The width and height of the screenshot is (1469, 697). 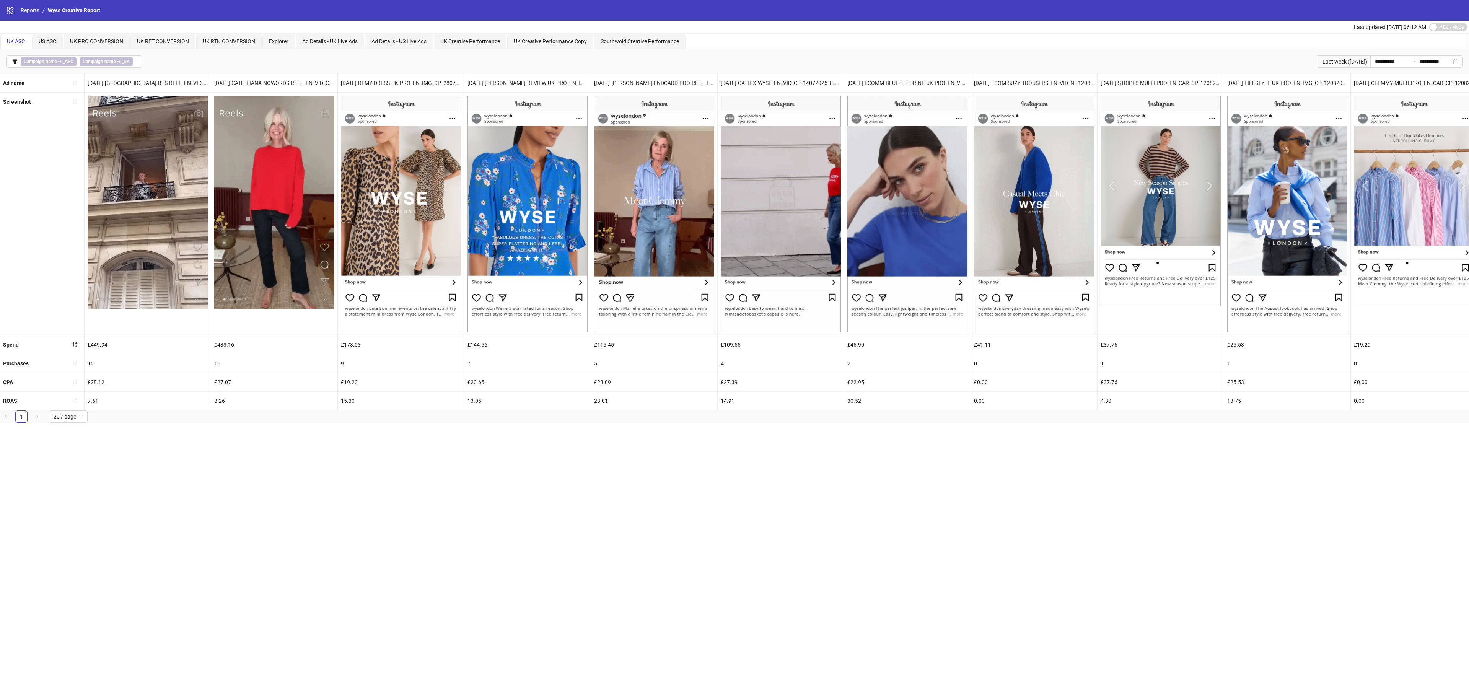 What do you see at coordinates (16, 363) in the screenshot?
I see `b: Purchases` at bounding box center [16, 363].